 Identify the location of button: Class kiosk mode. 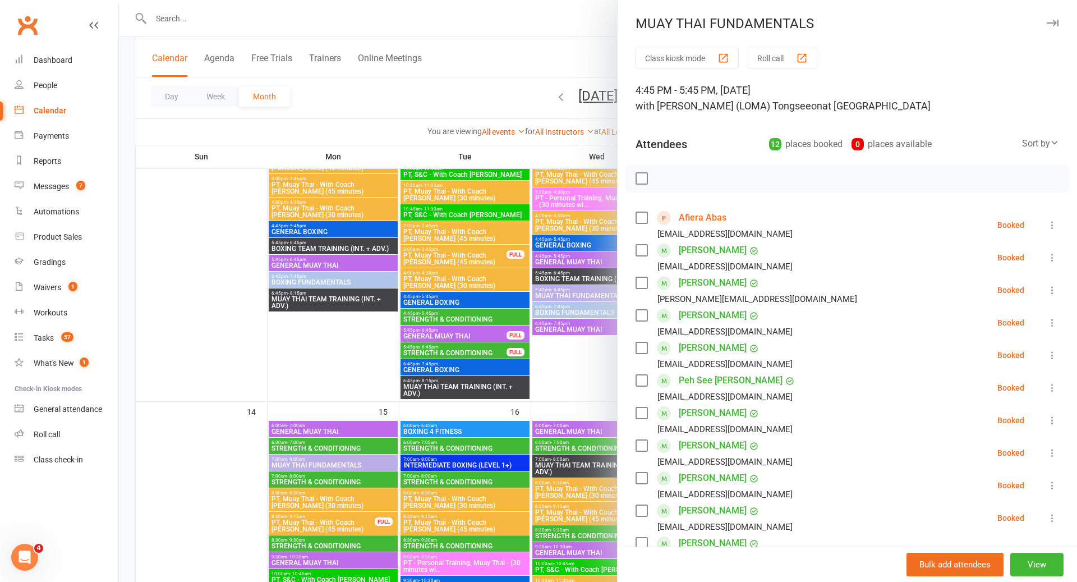
(687, 58).